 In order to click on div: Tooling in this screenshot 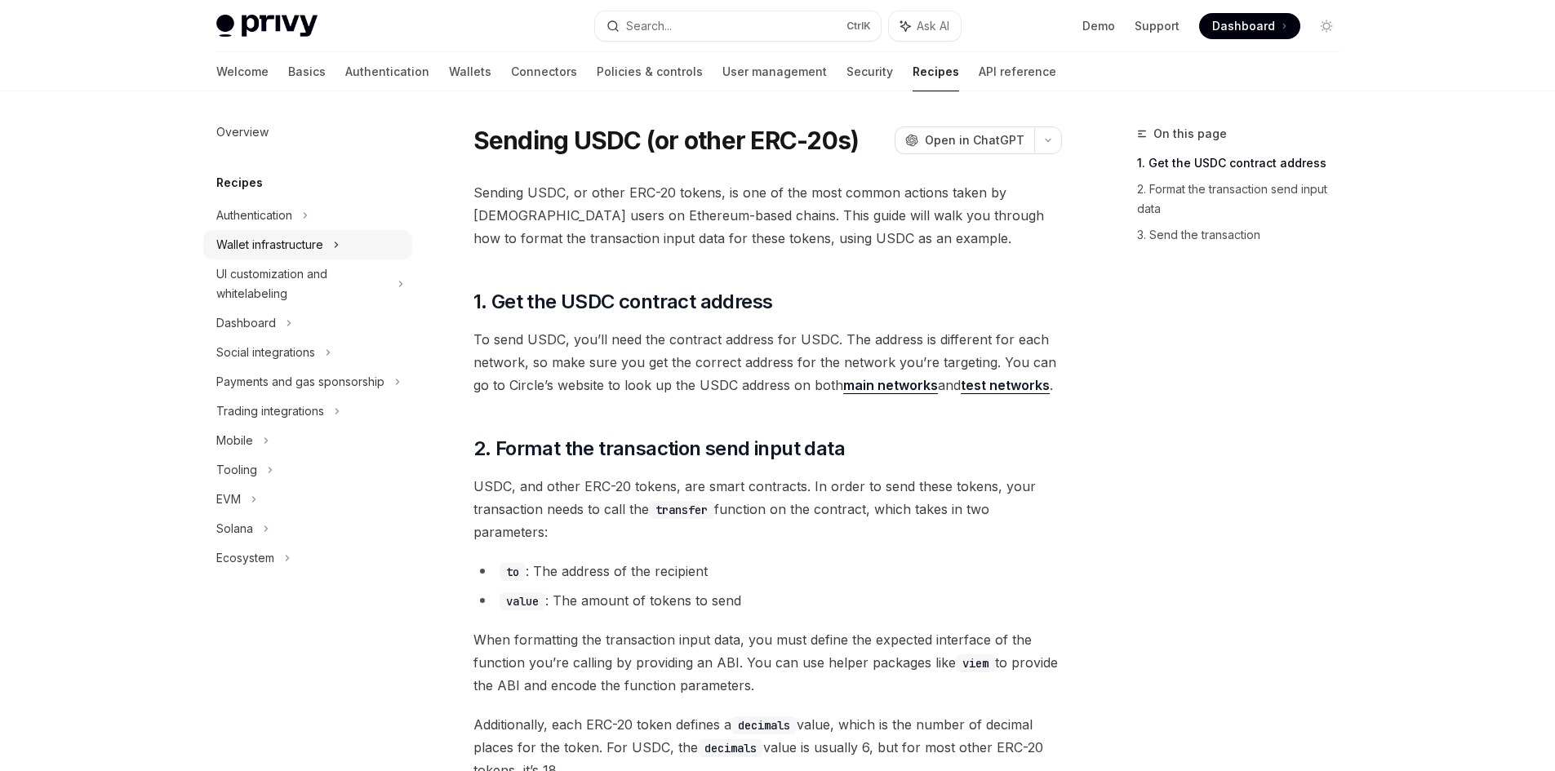, I will do `click(237, 470)`.